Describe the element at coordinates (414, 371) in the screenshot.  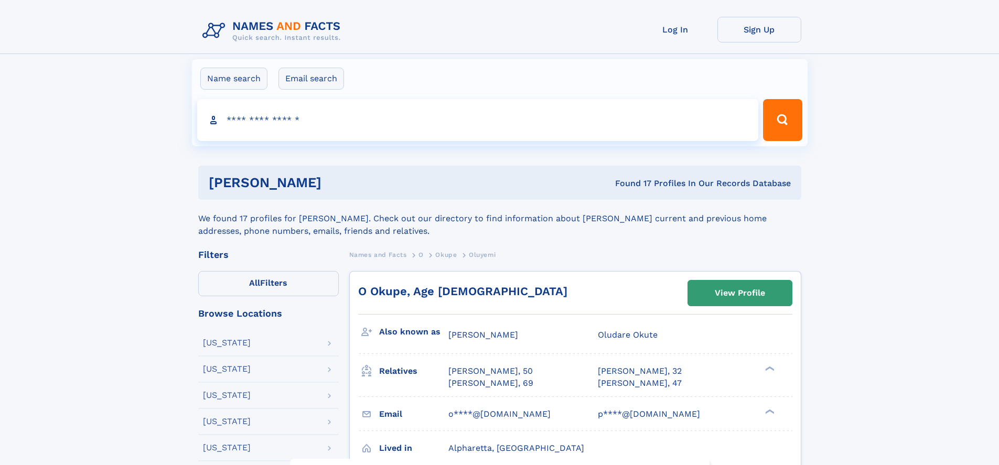
I see `h3: Relatives` at that location.